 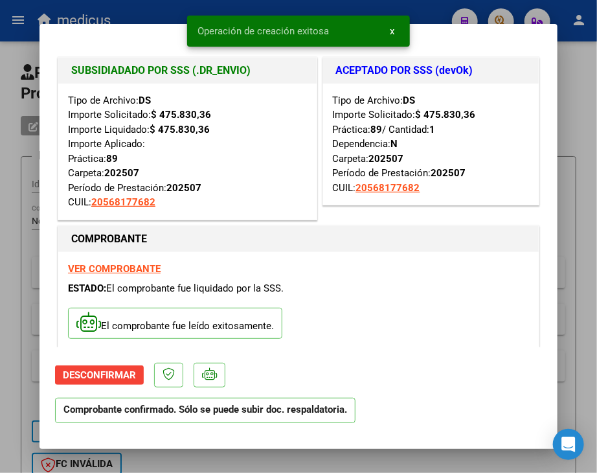 I want to click on strong: 1, so click(x=433, y=130).